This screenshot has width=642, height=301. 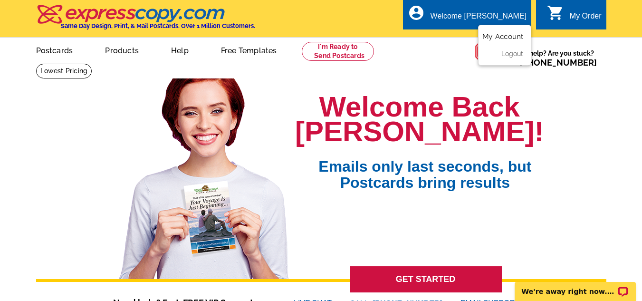 I want to click on i: account_circle, so click(x=417, y=13).